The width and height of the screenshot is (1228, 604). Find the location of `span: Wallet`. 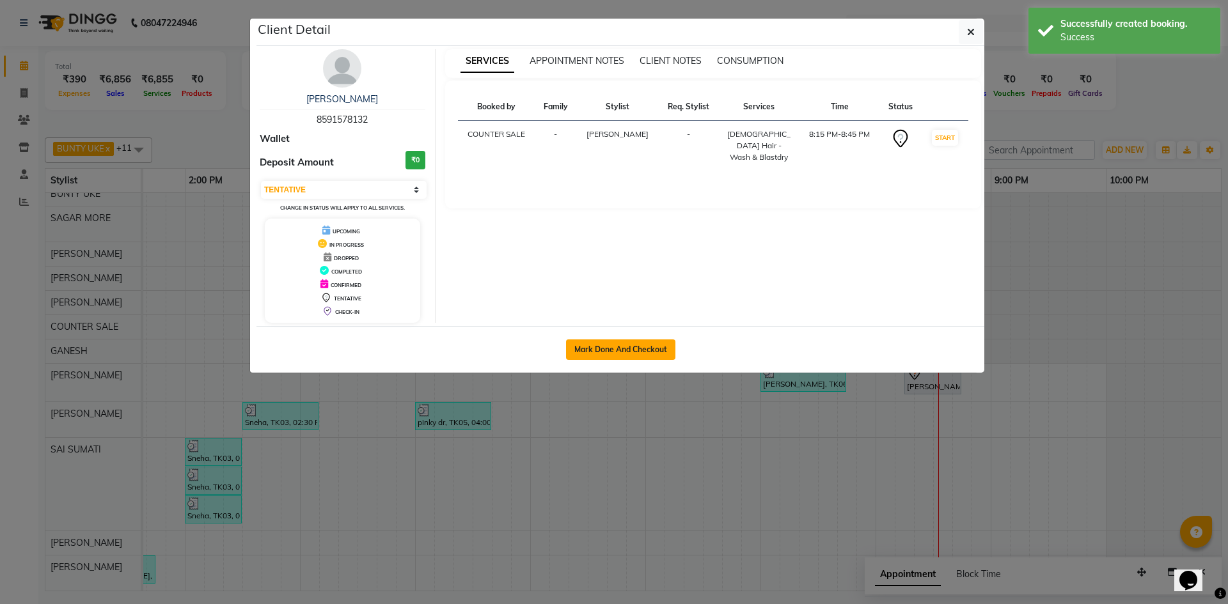

span: Wallet is located at coordinates (274, 139).